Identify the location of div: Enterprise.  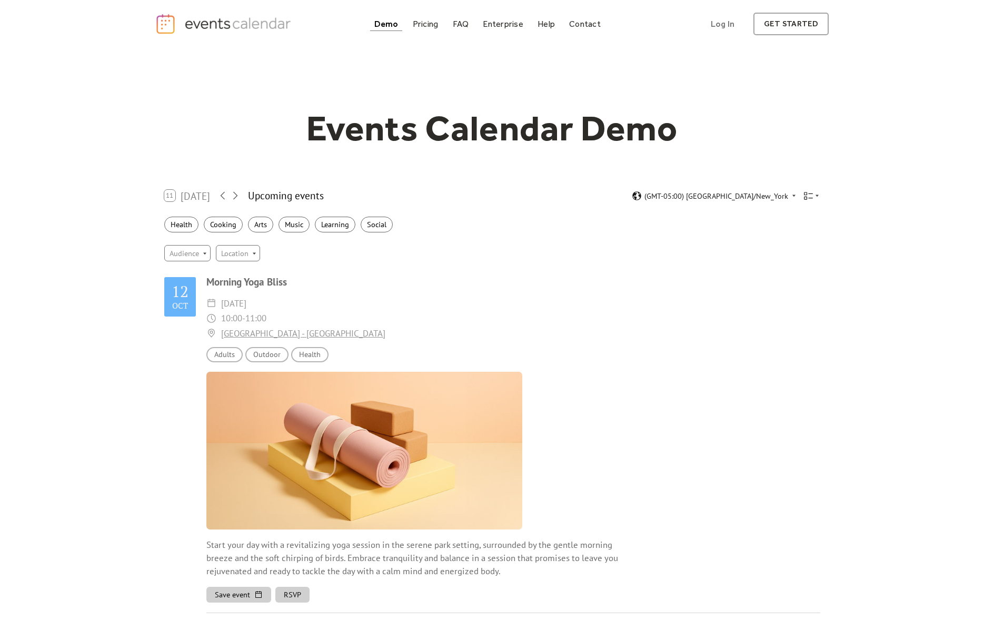
(503, 24).